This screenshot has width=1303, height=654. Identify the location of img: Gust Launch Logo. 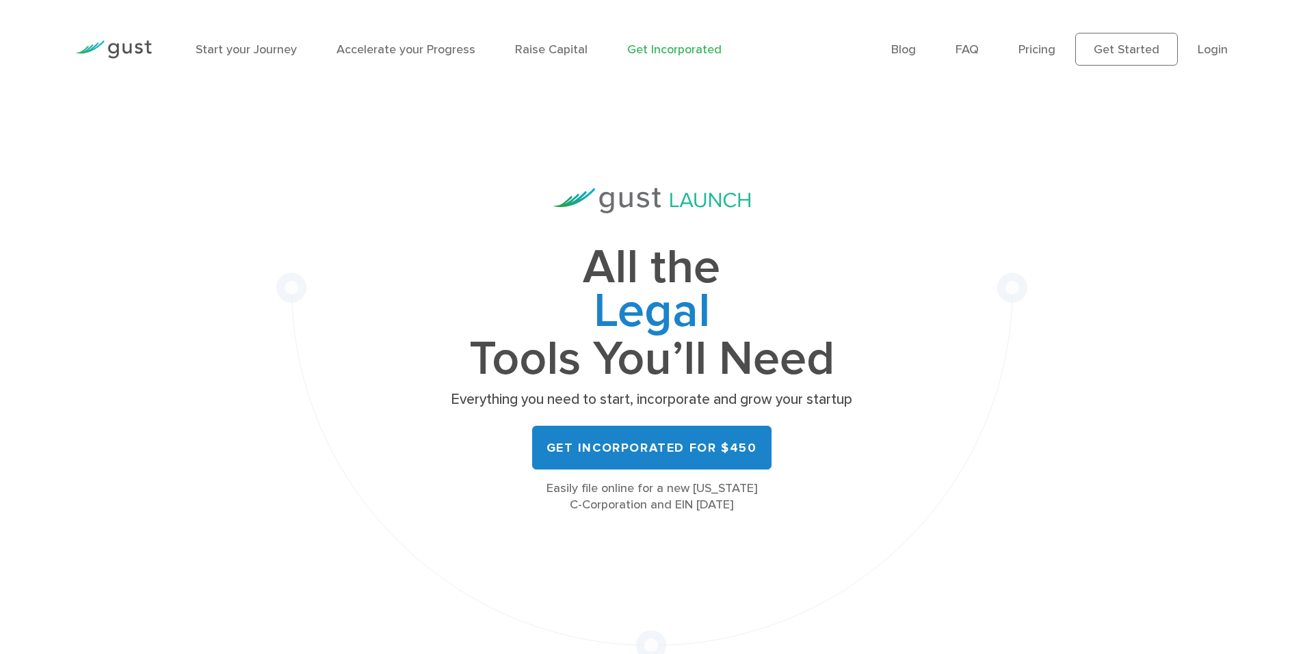
(652, 200).